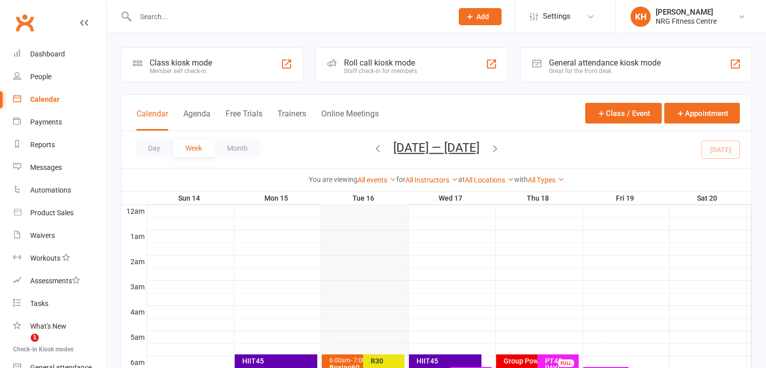 The width and height of the screenshot is (766, 368). Describe the element at coordinates (152, 119) in the screenshot. I see `button: Calendar` at that location.